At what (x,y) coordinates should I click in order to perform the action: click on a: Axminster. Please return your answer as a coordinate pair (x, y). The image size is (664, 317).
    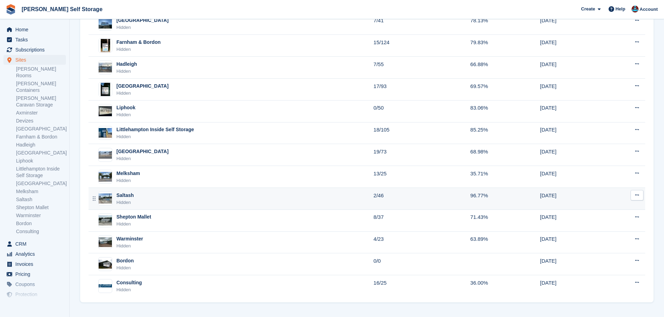
    Looking at the image, I should click on (41, 113).